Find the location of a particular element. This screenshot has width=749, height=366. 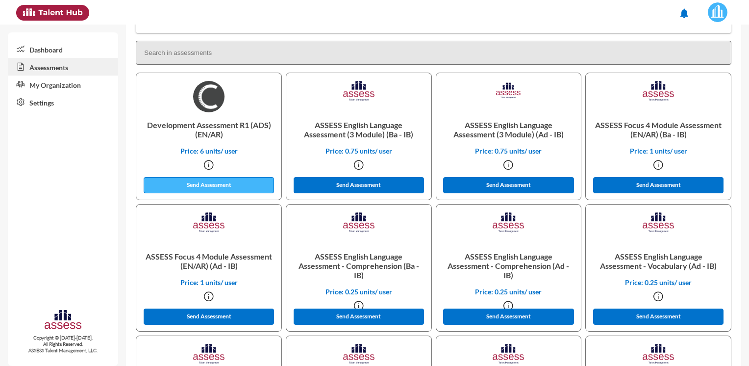

a: My Organization is located at coordinates (63, 84).